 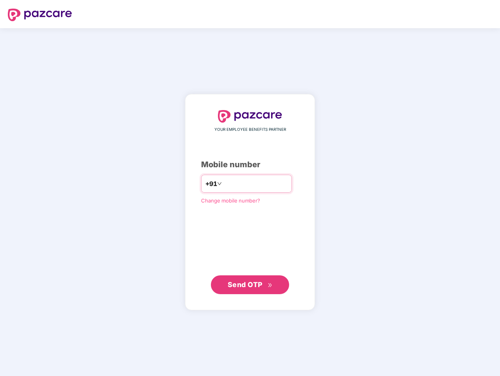 I want to click on span: down, so click(x=220, y=184).